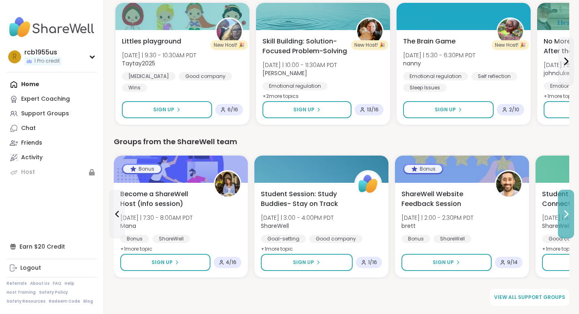 This screenshot has width=579, height=314. I want to click on a: Safety Policy, so click(53, 292).